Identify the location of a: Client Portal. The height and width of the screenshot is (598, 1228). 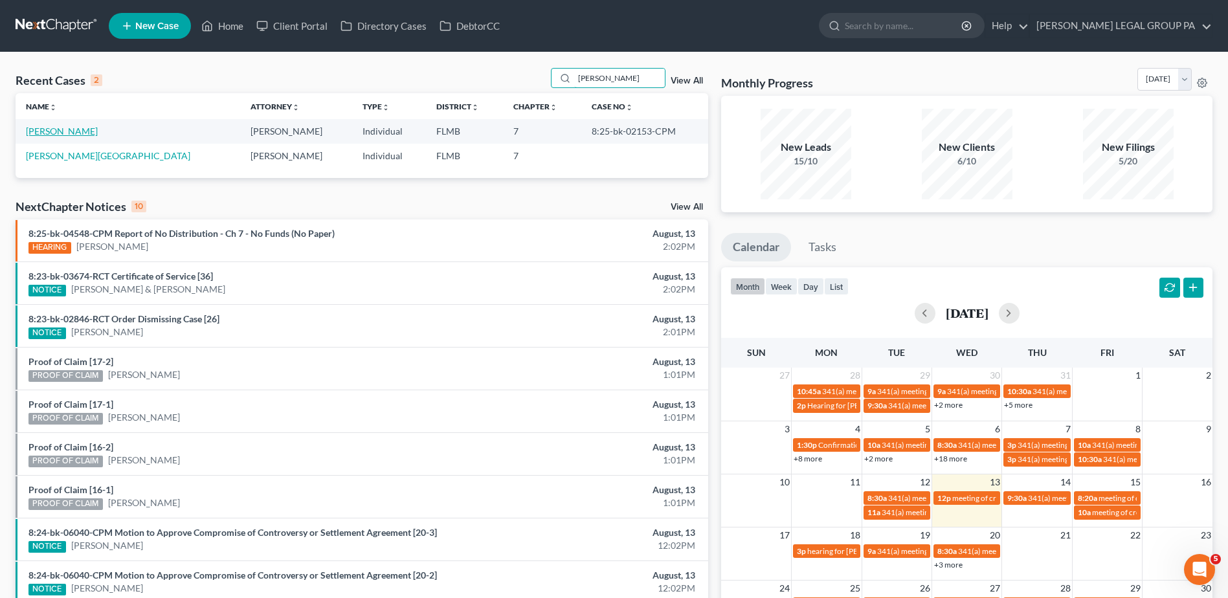
(292, 26).